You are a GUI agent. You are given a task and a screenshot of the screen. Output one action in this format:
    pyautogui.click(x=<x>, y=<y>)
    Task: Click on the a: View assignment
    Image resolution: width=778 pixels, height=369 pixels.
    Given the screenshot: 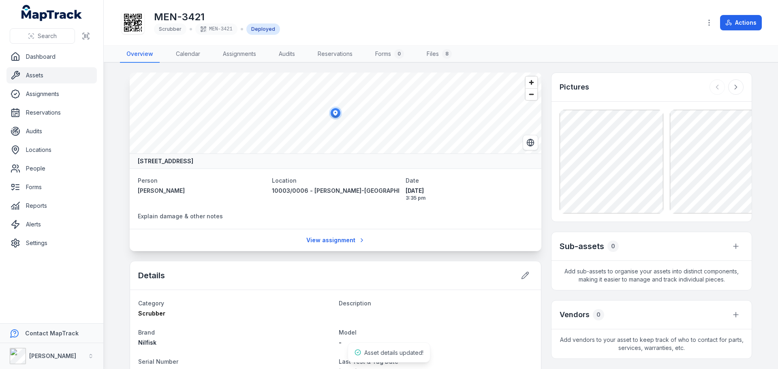 What is the action you would take?
    pyautogui.click(x=335, y=240)
    